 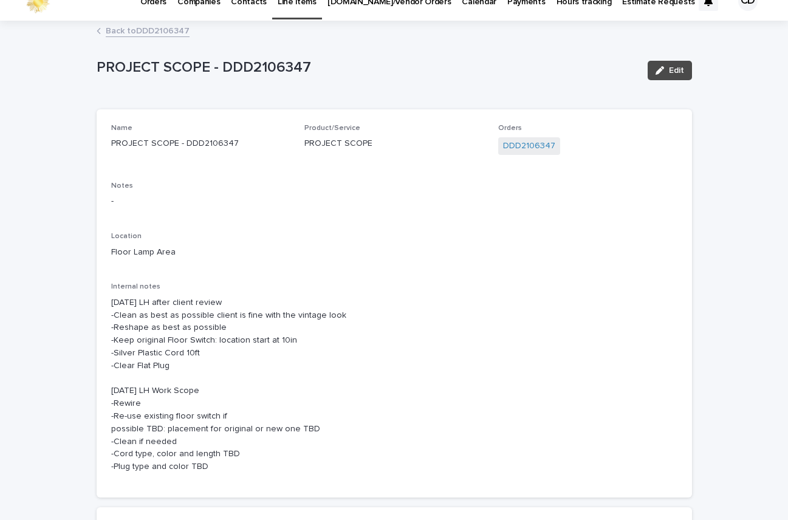 What do you see at coordinates (670, 70) in the screenshot?
I see `button: Edit` at bounding box center [670, 70].